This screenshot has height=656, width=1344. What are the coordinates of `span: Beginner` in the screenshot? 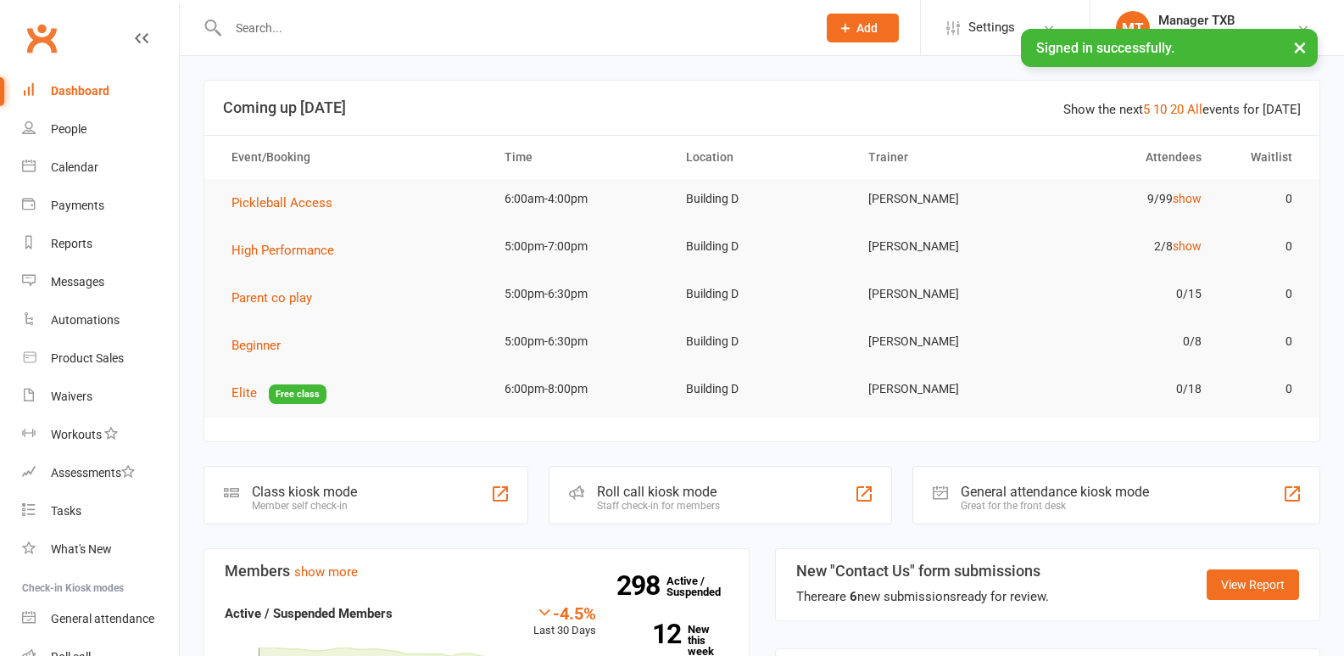 It's located at (256, 345).